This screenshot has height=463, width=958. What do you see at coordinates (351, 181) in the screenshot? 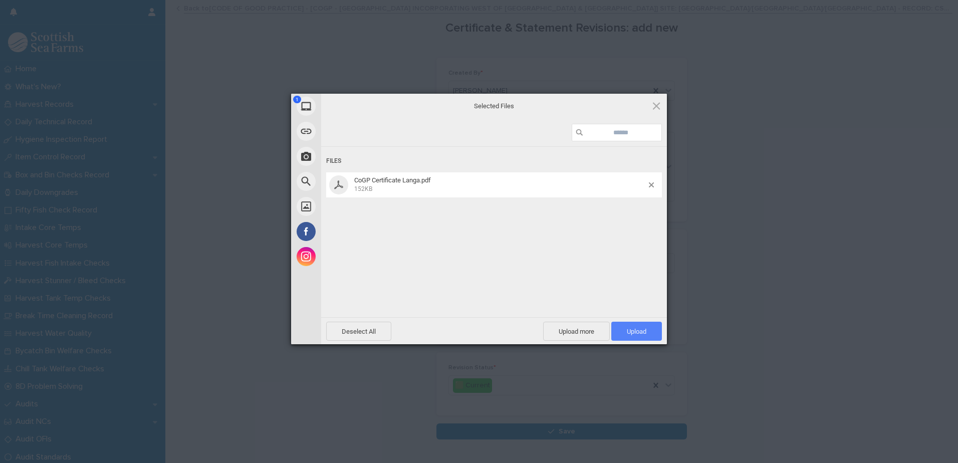
I see `div: Web Search` at bounding box center [351, 181].